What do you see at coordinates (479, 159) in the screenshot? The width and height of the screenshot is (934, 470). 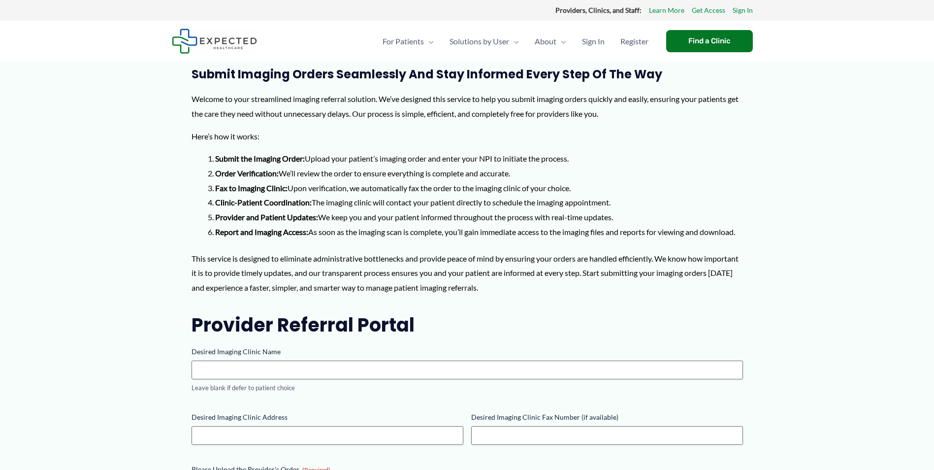 I see `li: Upload your patient’s imaging order and enter your NPI to initiate the process.` at bounding box center [479, 159].